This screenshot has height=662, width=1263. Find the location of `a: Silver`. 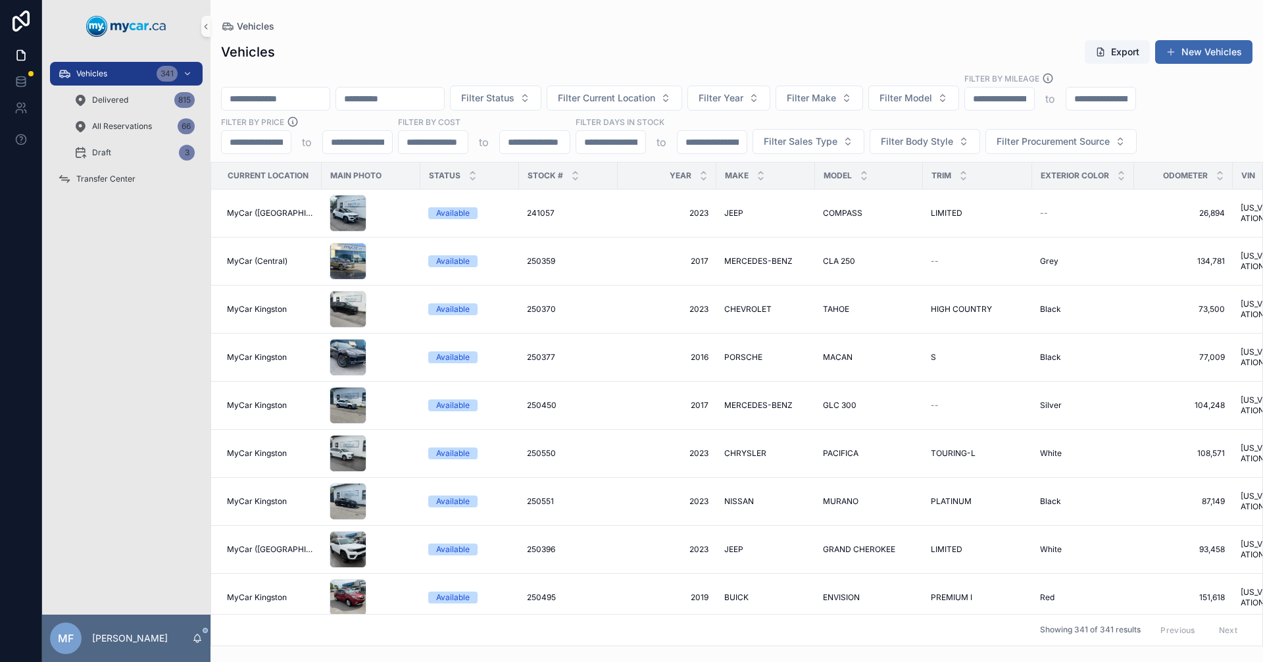

a: Silver is located at coordinates (1083, 405).